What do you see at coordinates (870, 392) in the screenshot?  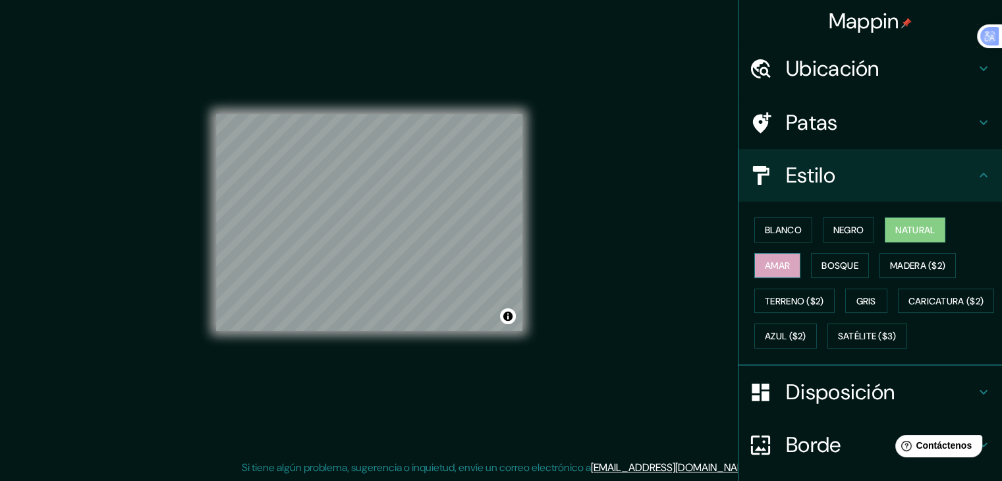 I see `div: Disposición` at bounding box center [870, 392].